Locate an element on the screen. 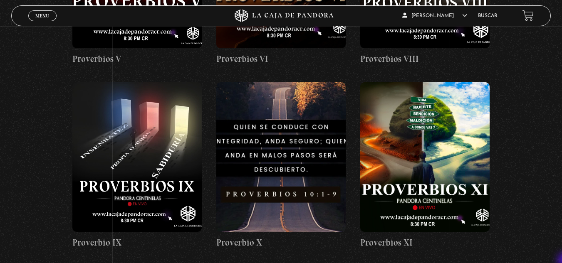  h4: Proverbios VIII is located at coordinates (425, 59).